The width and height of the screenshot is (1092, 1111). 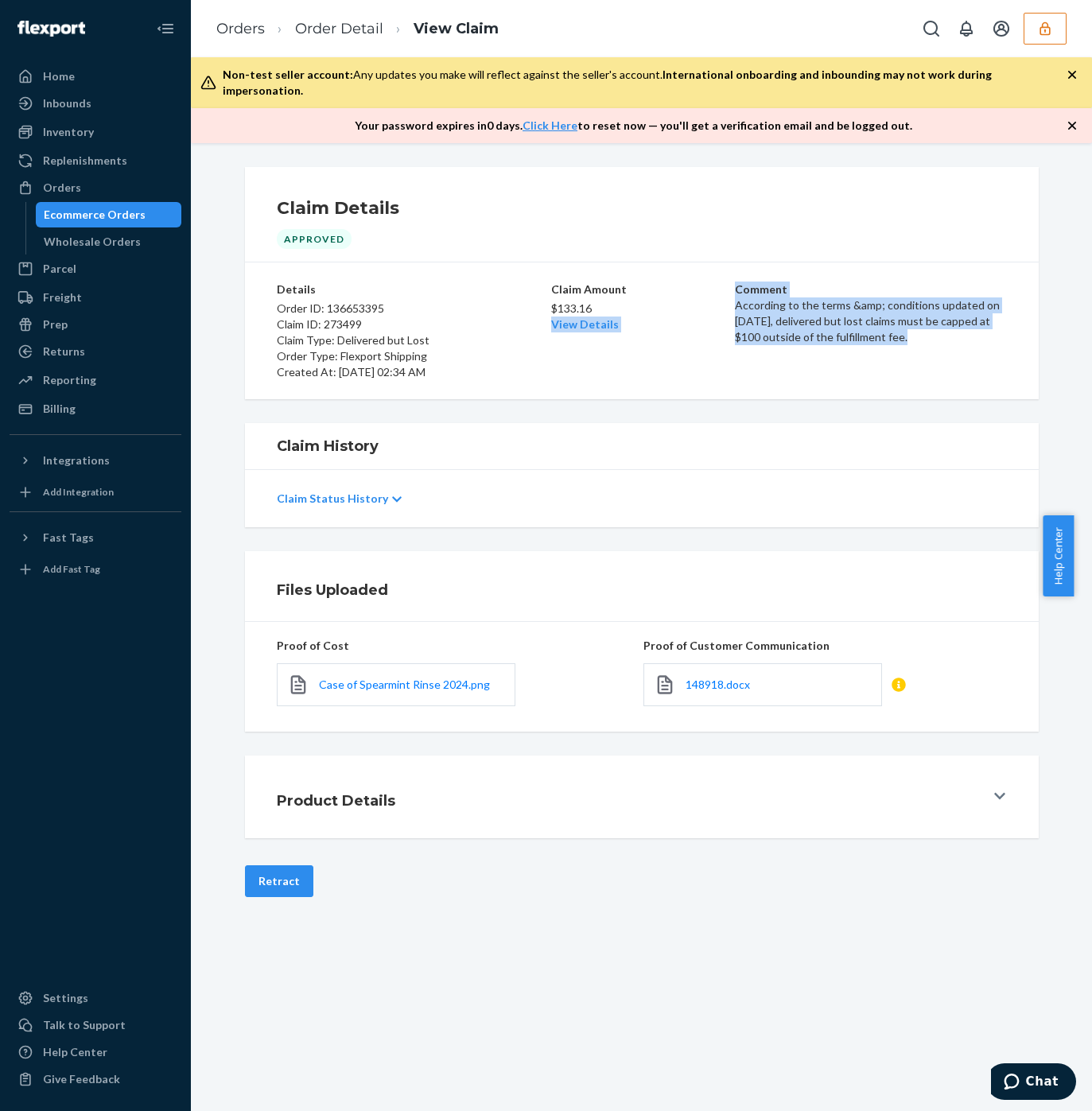 What do you see at coordinates (642, 446) in the screenshot?
I see `h1: Claim History` at bounding box center [642, 446].